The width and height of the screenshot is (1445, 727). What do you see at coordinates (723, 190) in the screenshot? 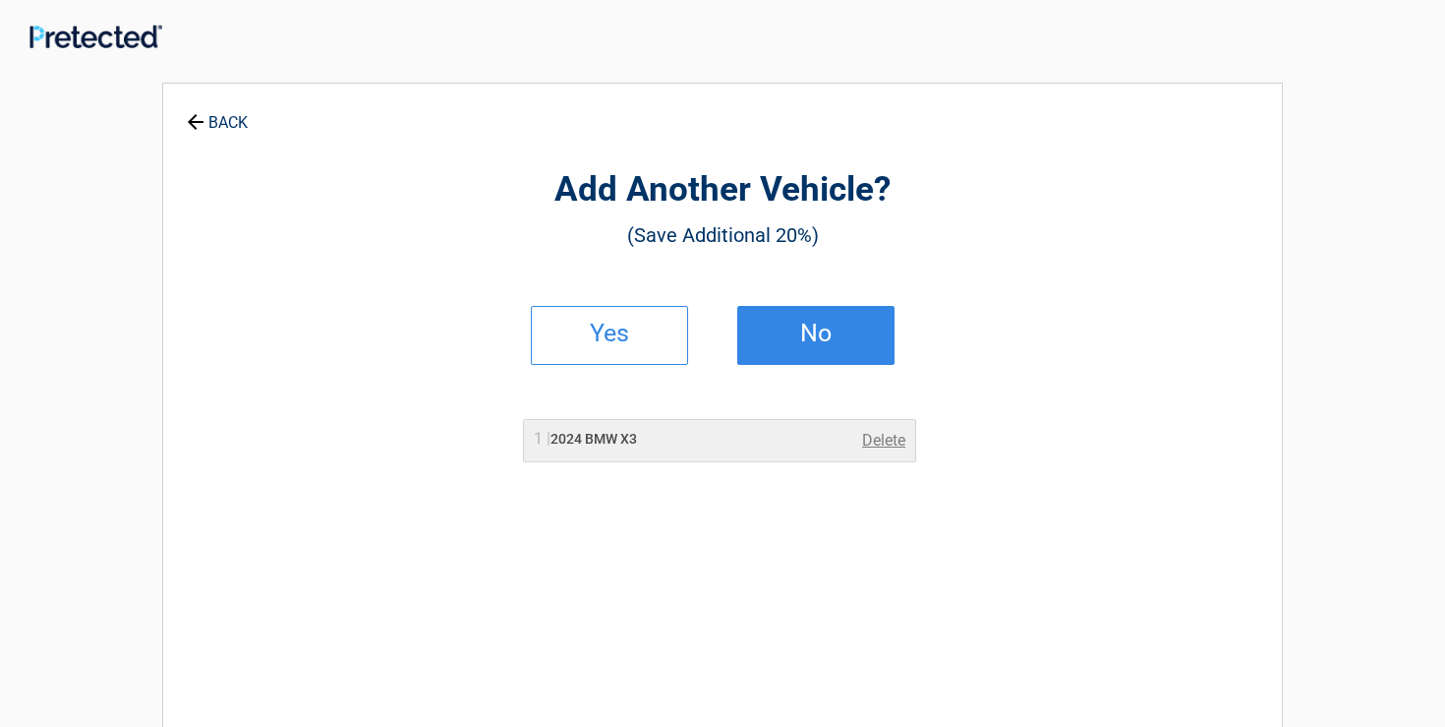
I see `h2: Add Another Vehicle?` at bounding box center [723, 190].